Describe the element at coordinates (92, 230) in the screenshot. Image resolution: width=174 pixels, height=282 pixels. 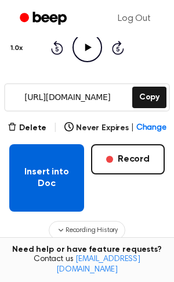
I see `span: Recording History` at that location.